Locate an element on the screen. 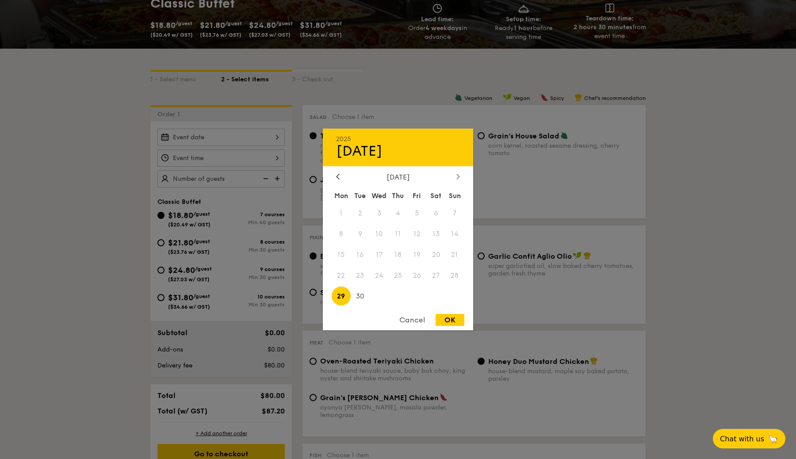  span: 24 is located at coordinates (379, 275).